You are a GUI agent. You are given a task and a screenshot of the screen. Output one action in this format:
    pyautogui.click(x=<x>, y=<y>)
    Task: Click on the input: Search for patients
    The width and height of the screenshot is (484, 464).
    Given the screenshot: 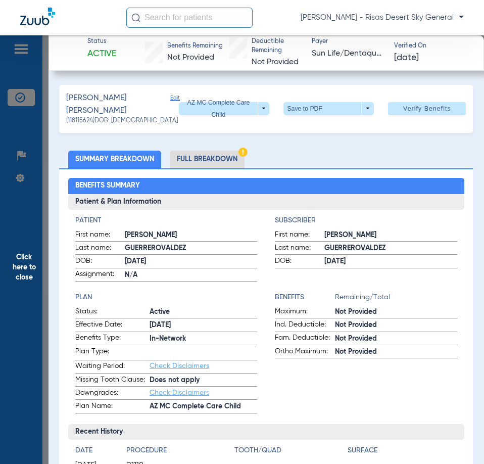 What is the action you would take?
    pyautogui.click(x=190, y=18)
    